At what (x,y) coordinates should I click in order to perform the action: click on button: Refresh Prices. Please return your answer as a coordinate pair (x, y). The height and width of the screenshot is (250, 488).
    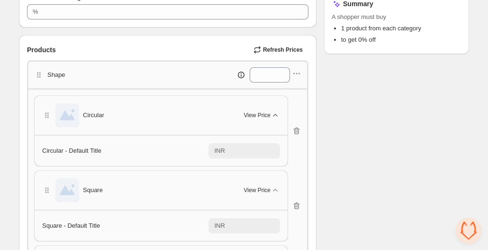
    Looking at the image, I should click on (279, 50).